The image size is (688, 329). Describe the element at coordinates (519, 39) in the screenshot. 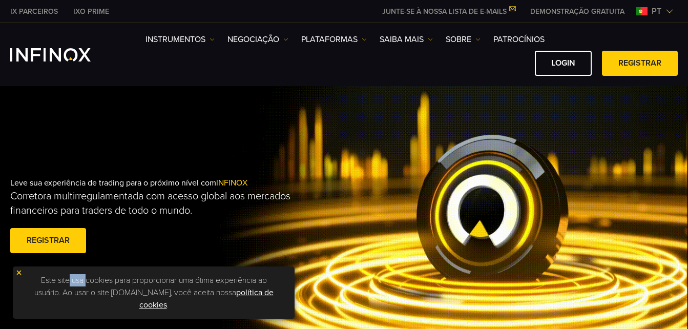

I see `a: Patrocínios` at that location.